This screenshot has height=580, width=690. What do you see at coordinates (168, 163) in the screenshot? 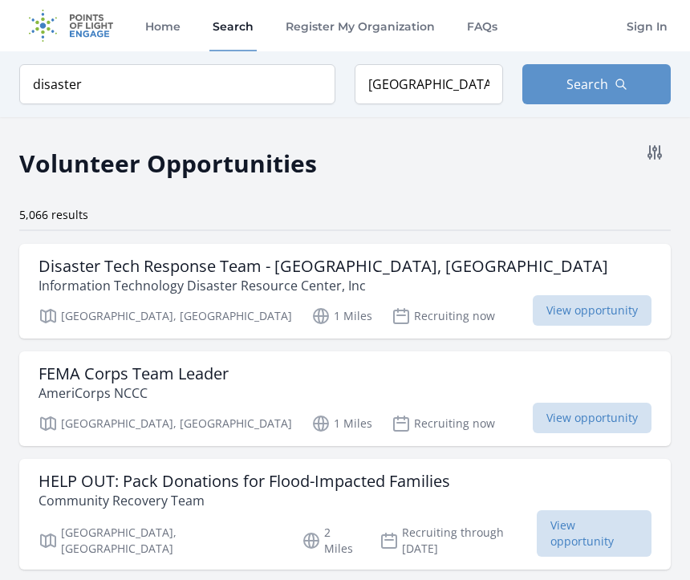
I see `h2: Volunteer Opportunities` at bounding box center [168, 163].